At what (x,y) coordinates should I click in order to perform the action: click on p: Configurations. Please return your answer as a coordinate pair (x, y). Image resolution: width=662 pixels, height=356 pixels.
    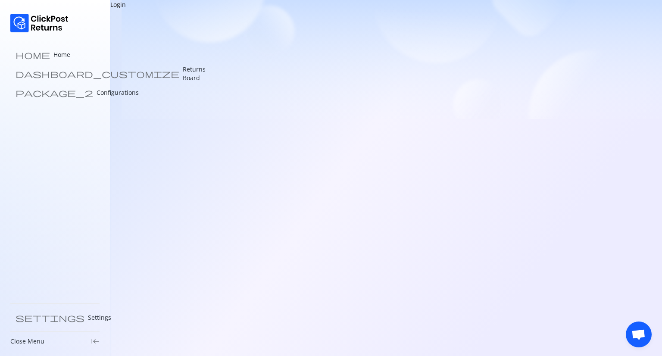
    Looking at the image, I should click on (118, 93).